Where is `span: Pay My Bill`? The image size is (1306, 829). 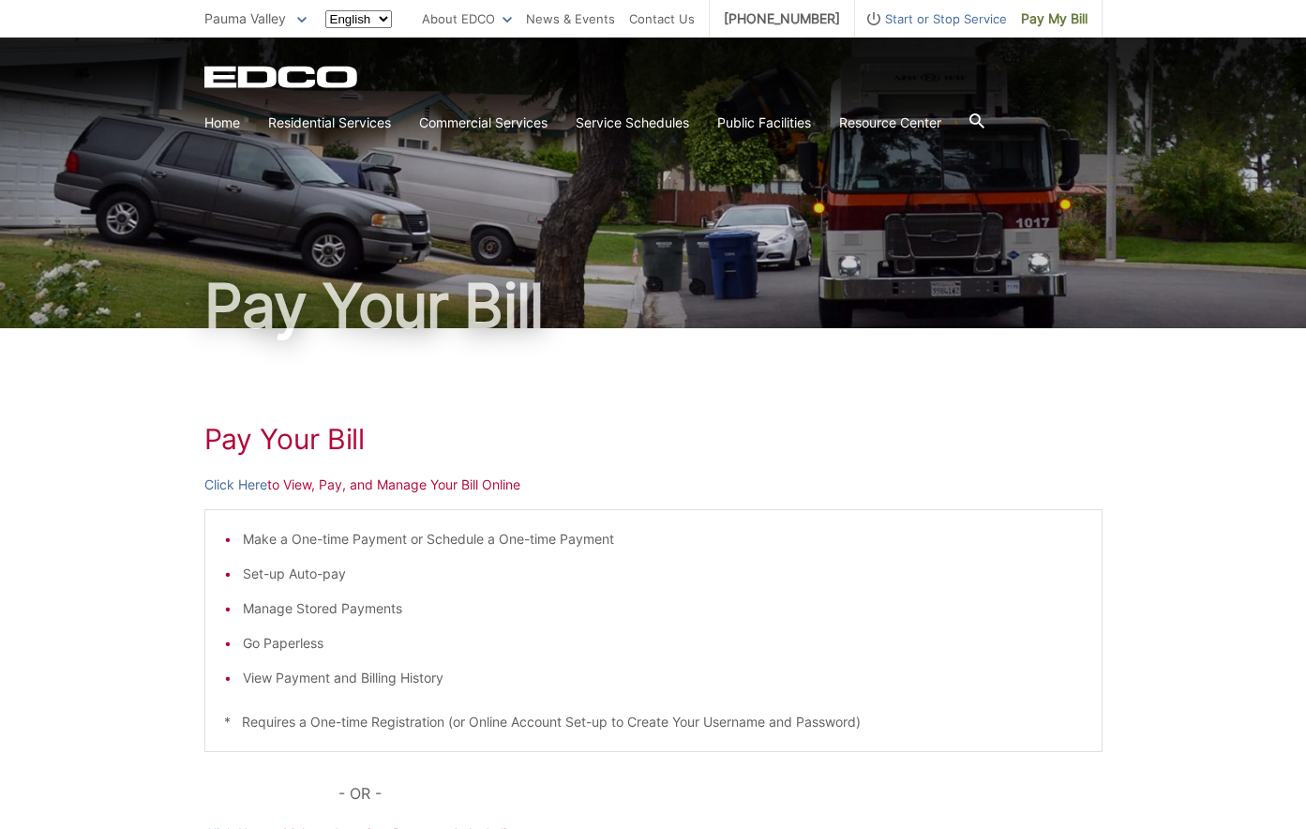
span: Pay My Bill is located at coordinates (1053, 19).